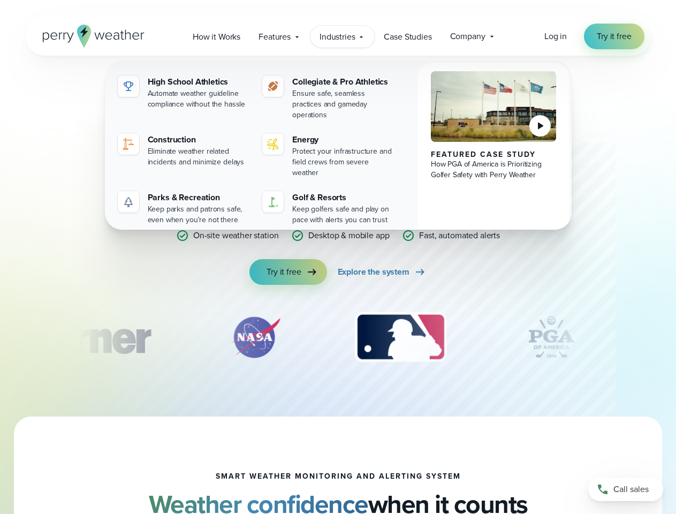 The height and width of the screenshot is (514, 676). What do you see at coordinates (198, 197) in the screenshot?
I see `div: Parks & Recreation` at bounding box center [198, 197].